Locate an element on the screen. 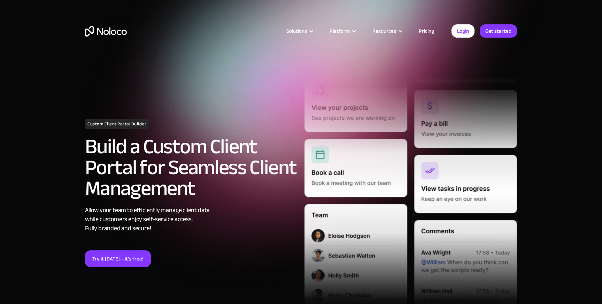 The height and width of the screenshot is (304, 602). a: home is located at coordinates (106, 31).